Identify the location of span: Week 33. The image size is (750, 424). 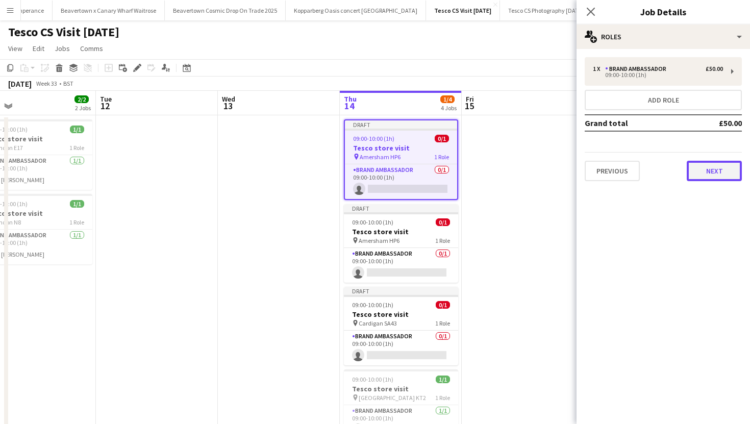
(46, 83).